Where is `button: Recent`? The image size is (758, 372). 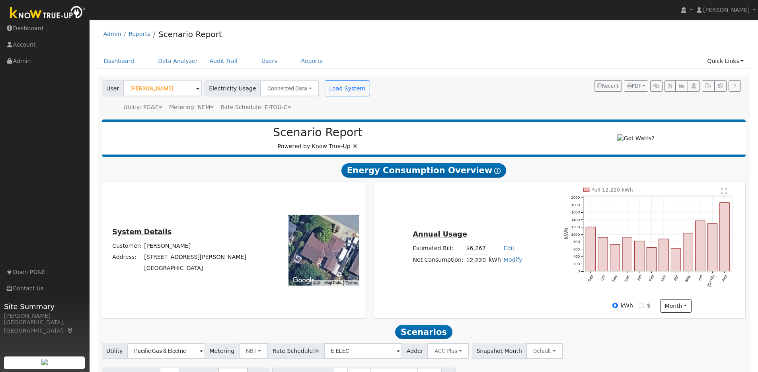 button: Recent is located at coordinates (608, 86).